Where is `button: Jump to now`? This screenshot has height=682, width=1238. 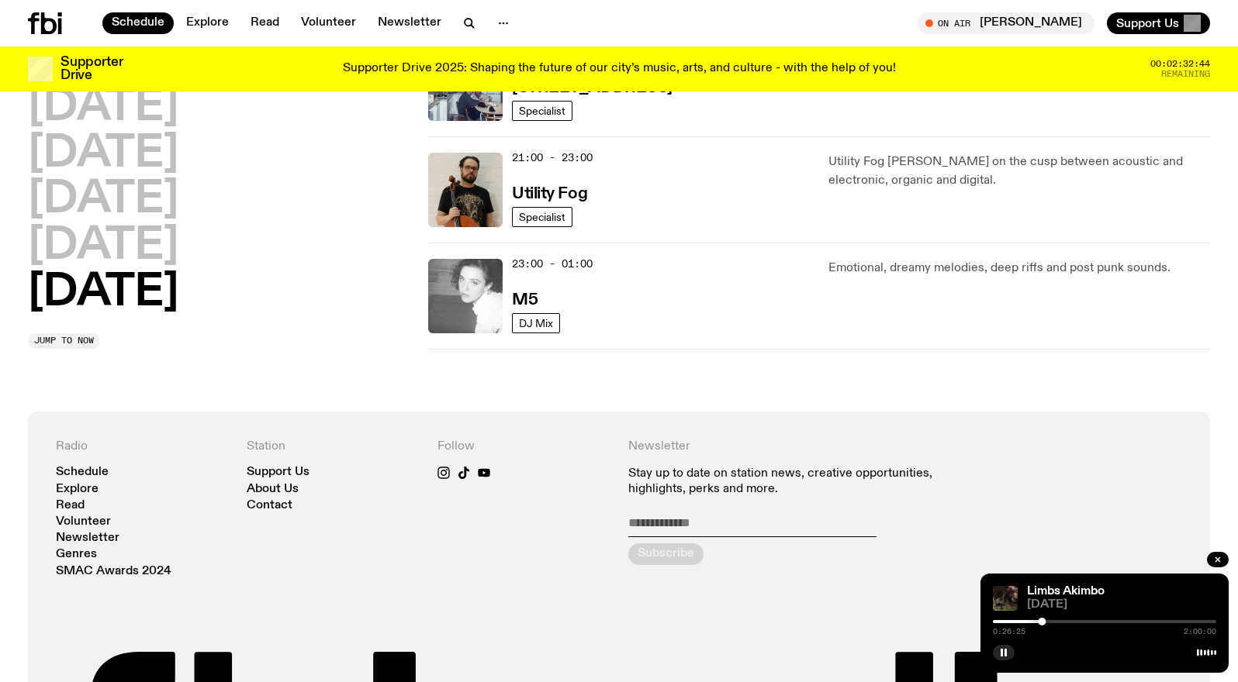 button: Jump to now is located at coordinates (64, 341).